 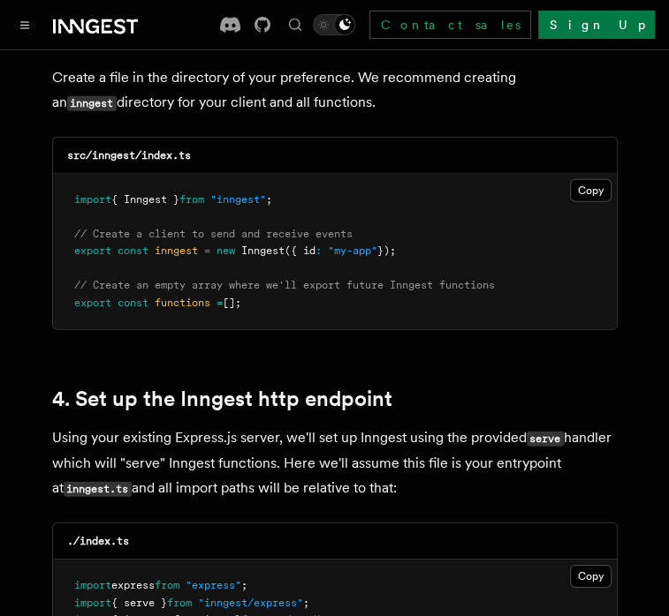 What do you see at coordinates (213, 586) in the screenshot?
I see `span: "express"` at bounding box center [213, 586].